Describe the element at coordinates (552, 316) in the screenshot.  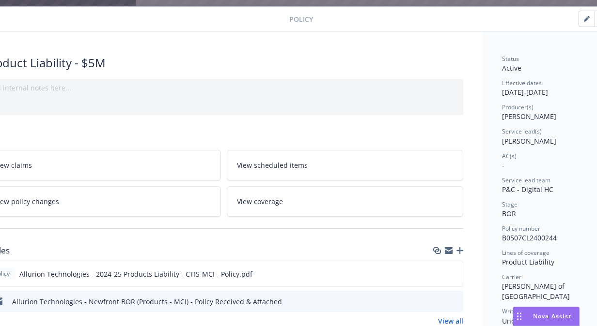
I see `span: Nova Assist` at that location.